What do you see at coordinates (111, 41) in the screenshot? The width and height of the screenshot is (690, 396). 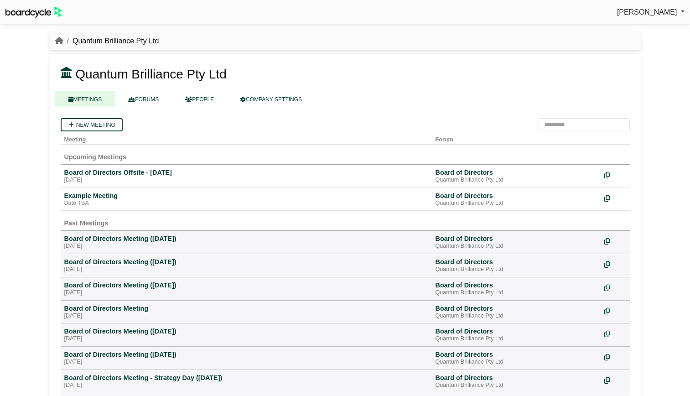 I see `li: Quantum Brilliance Pty Ltd` at bounding box center [111, 41].